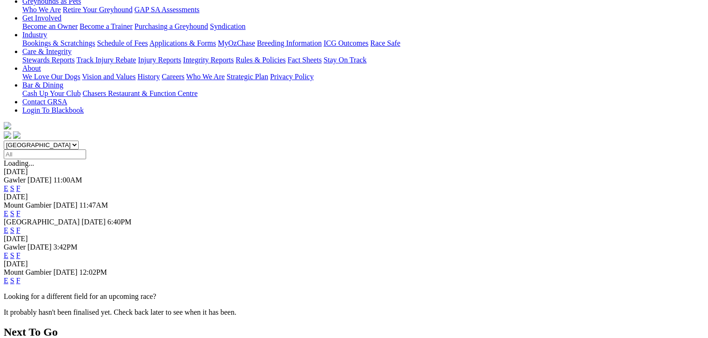 Image resolution: width=708 pixels, height=338 pixels. Describe the element at coordinates (292, 76) in the screenshot. I see `a: Privacy Policy` at that location.